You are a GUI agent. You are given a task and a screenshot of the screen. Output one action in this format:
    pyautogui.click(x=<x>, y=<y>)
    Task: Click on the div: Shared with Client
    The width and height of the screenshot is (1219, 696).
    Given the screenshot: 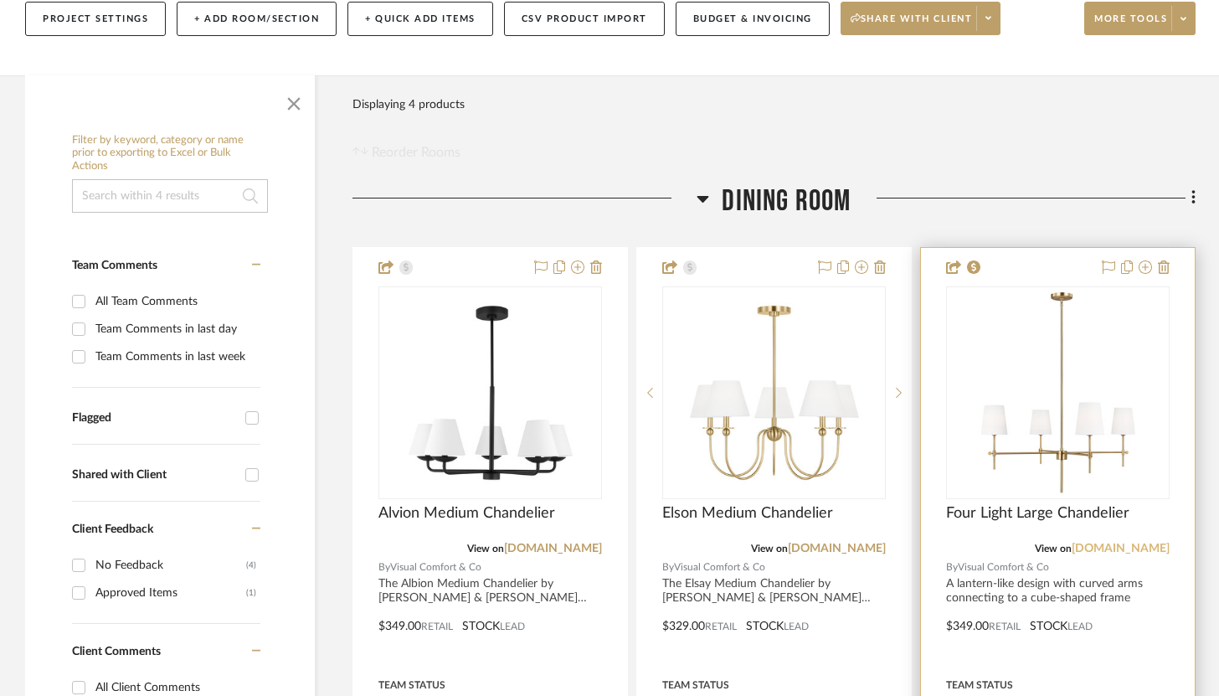 What is the action you would take?
    pyautogui.click(x=154, y=475)
    